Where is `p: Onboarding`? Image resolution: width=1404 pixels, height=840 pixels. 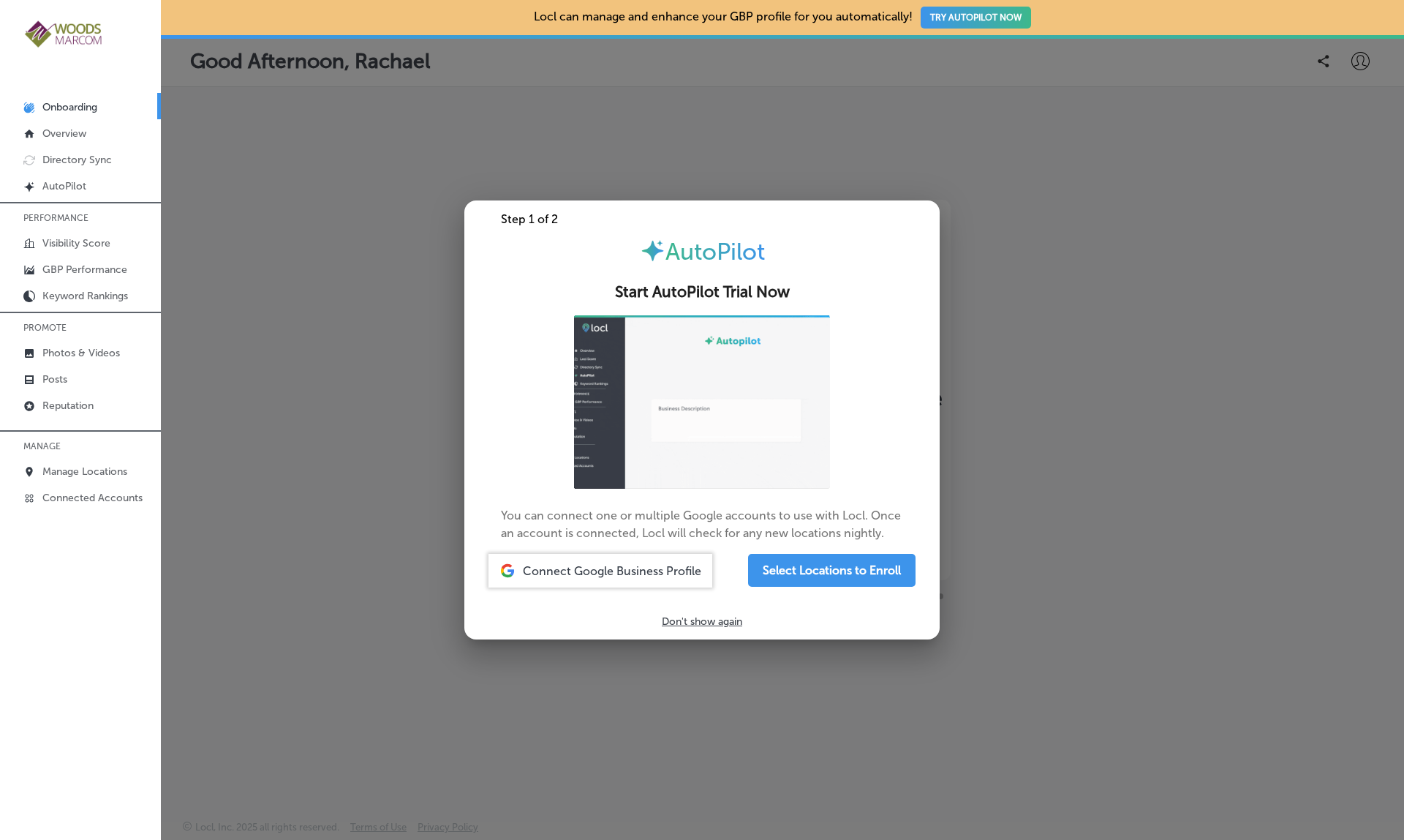 p: Onboarding is located at coordinates (69, 107).